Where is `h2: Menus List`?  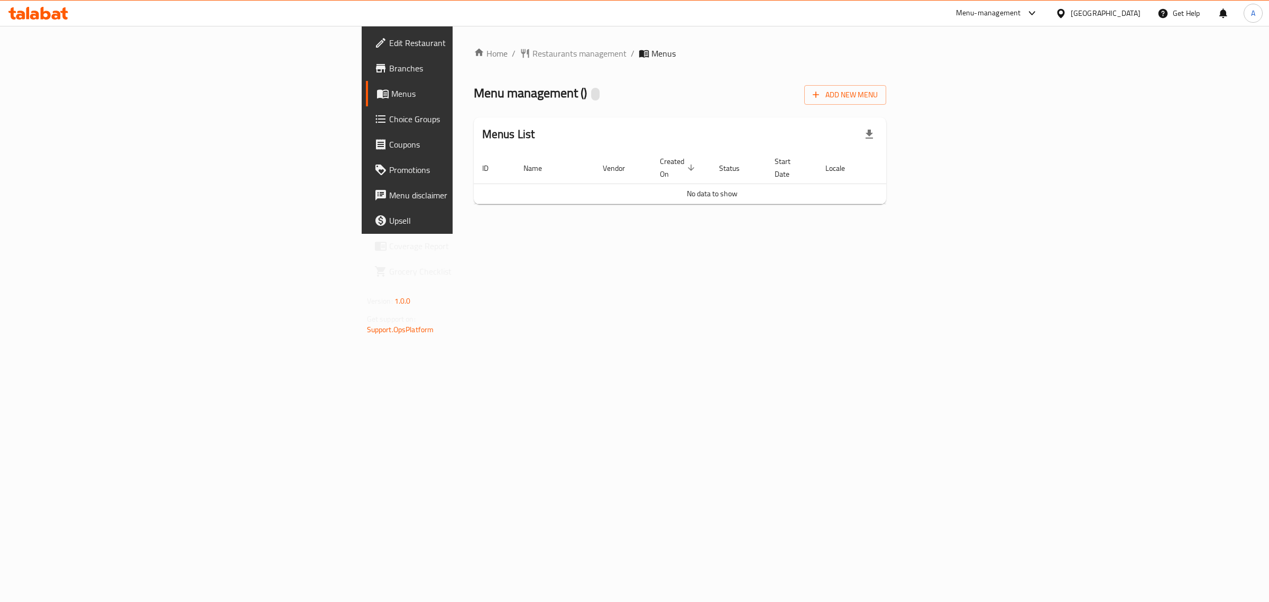
h2: Menus List is located at coordinates (509, 134).